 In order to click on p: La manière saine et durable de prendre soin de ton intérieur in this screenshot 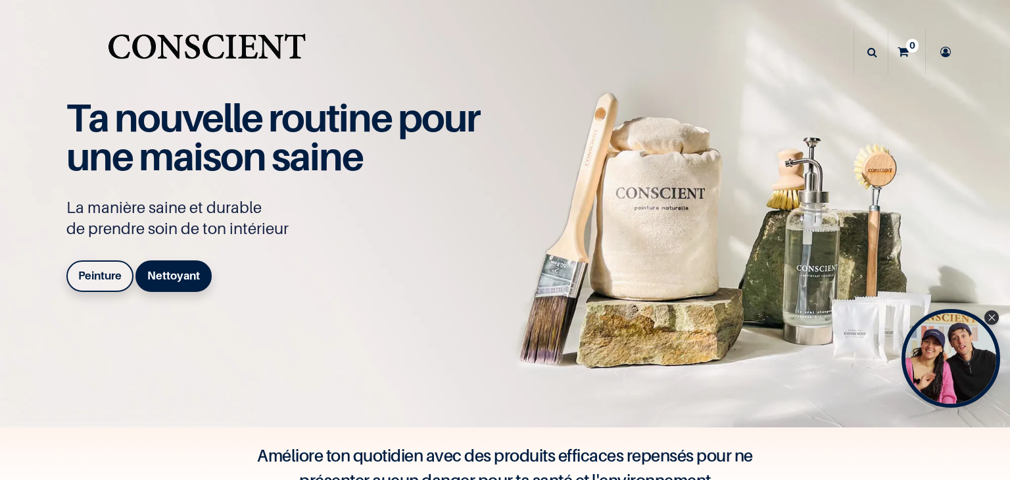, I will do `click(280, 218)`.